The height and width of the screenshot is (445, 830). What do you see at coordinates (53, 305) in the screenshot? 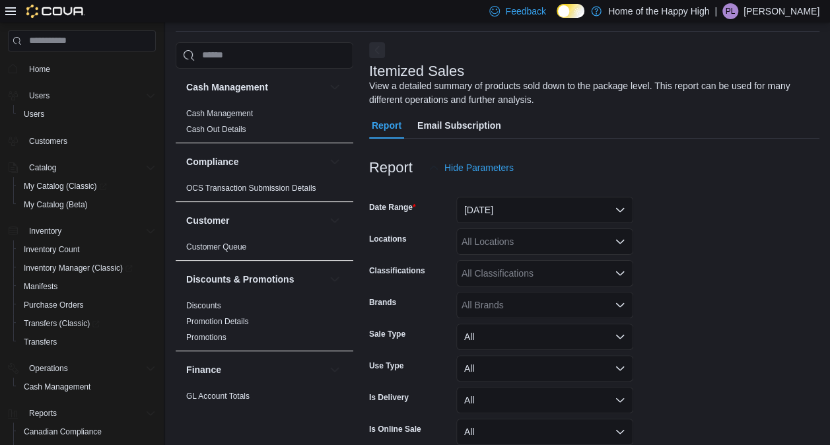
I see `a: Purchase Orders` at bounding box center [53, 305].